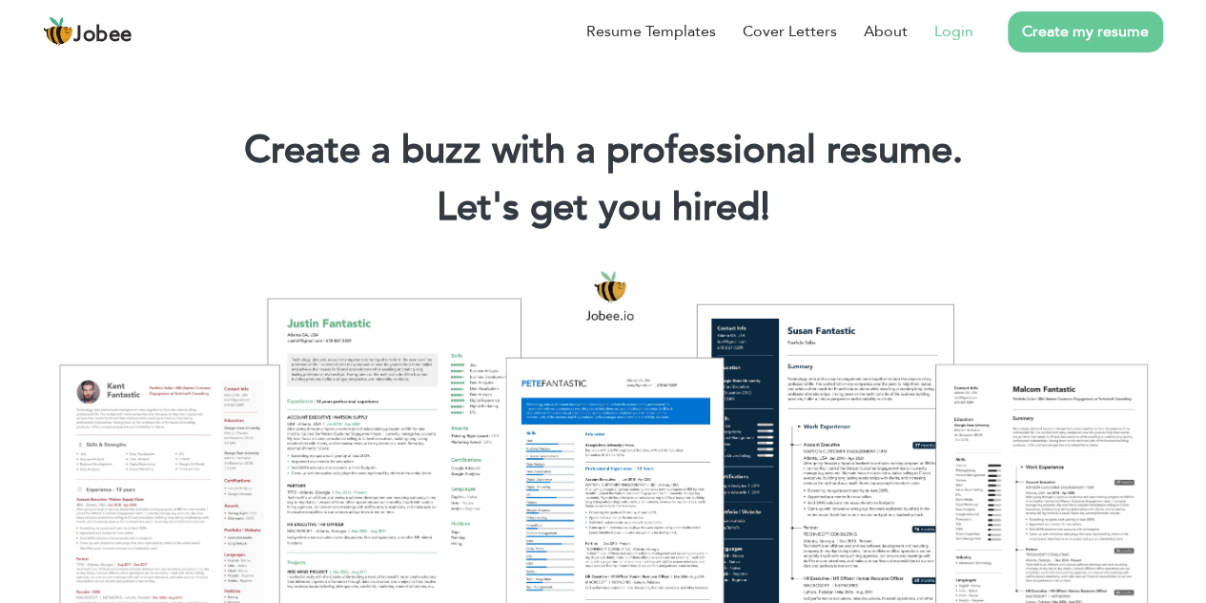 Image resolution: width=1206 pixels, height=603 pixels. What do you see at coordinates (1085, 31) in the screenshot?
I see `a: Create my resume` at bounding box center [1085, 31].